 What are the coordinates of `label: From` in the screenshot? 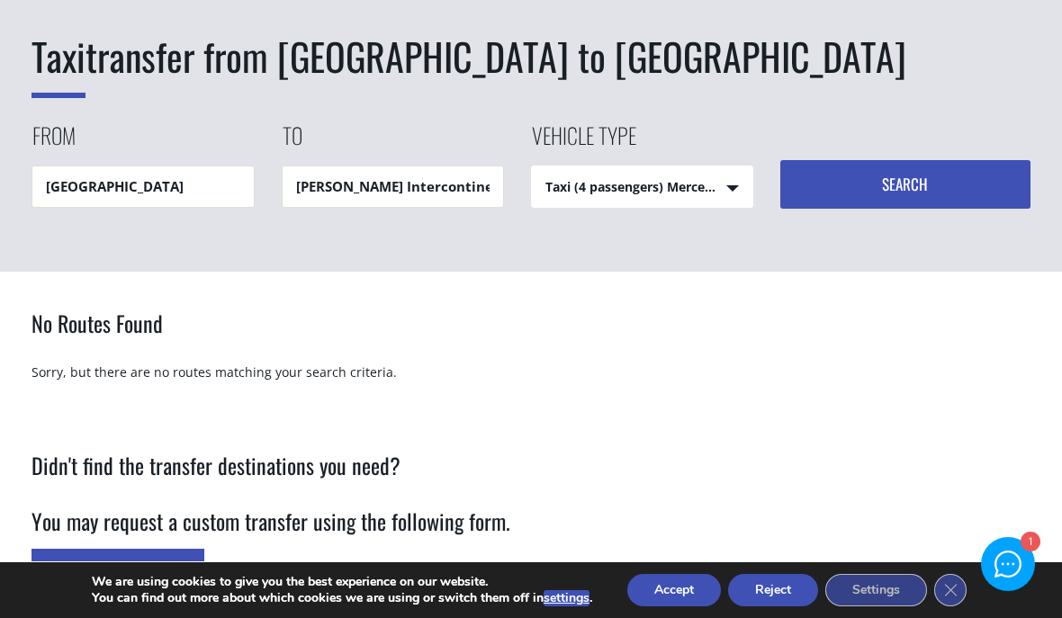 It's located at (53, 142).